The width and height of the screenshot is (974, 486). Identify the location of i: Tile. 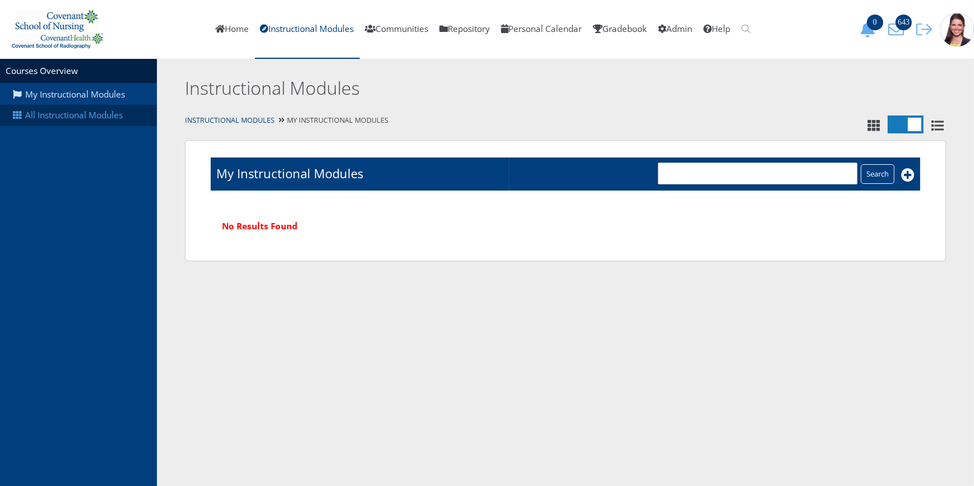
(873, 125).